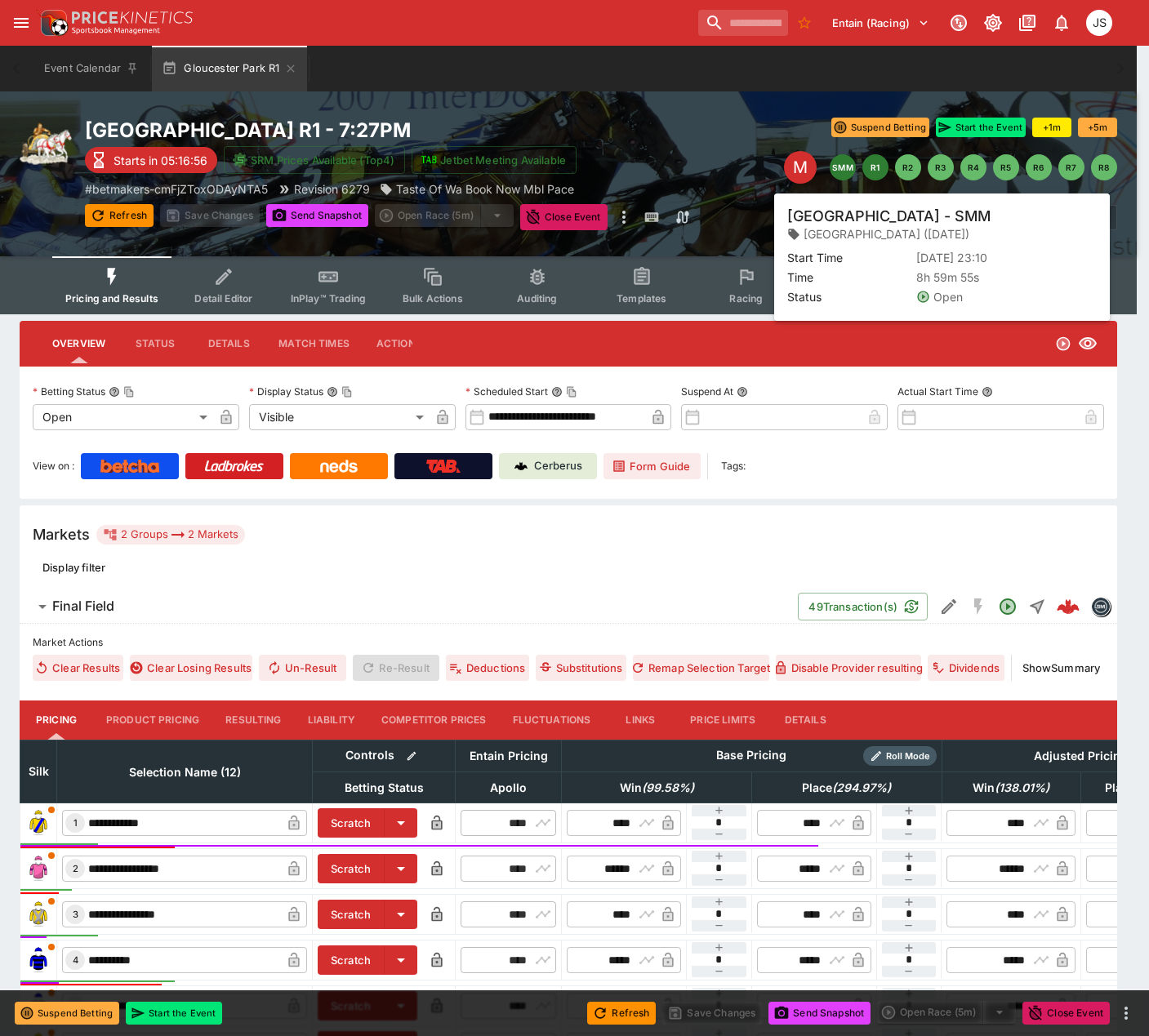  Describe the element at coordinates (385, 130) in the screenshot. I see `h2: Copy To Clipboard` at that location.